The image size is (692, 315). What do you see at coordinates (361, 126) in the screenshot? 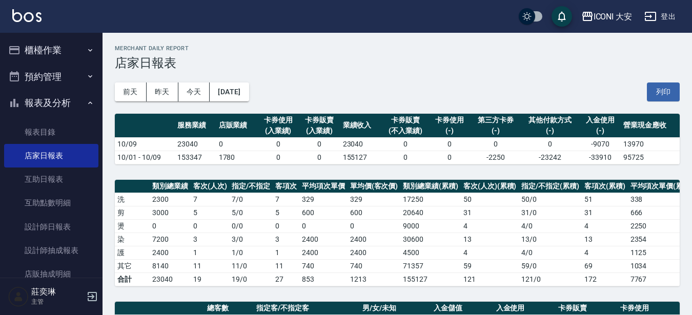
I see `th: 業績收入` at bounding box center [361, 126].